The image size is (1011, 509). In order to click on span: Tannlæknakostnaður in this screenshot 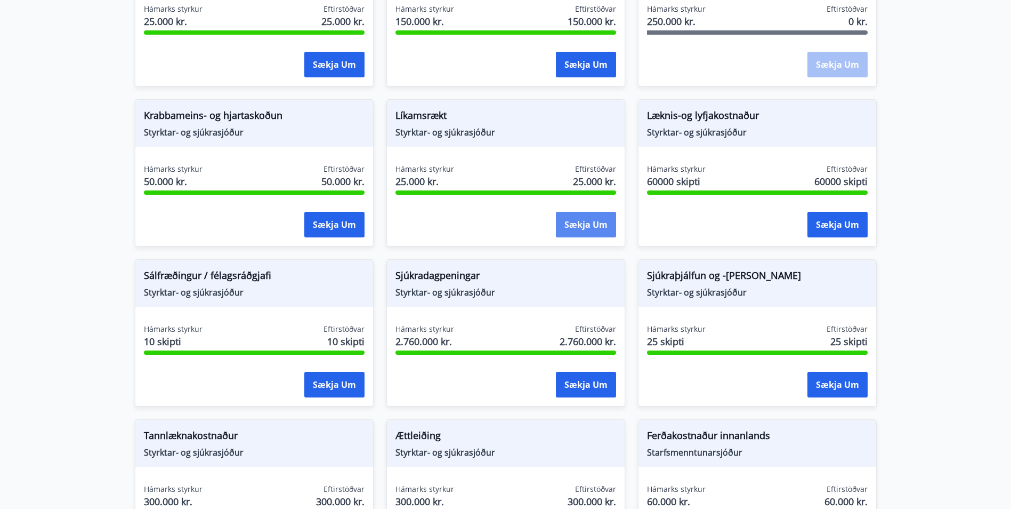, I will do `click(254, 437)`.